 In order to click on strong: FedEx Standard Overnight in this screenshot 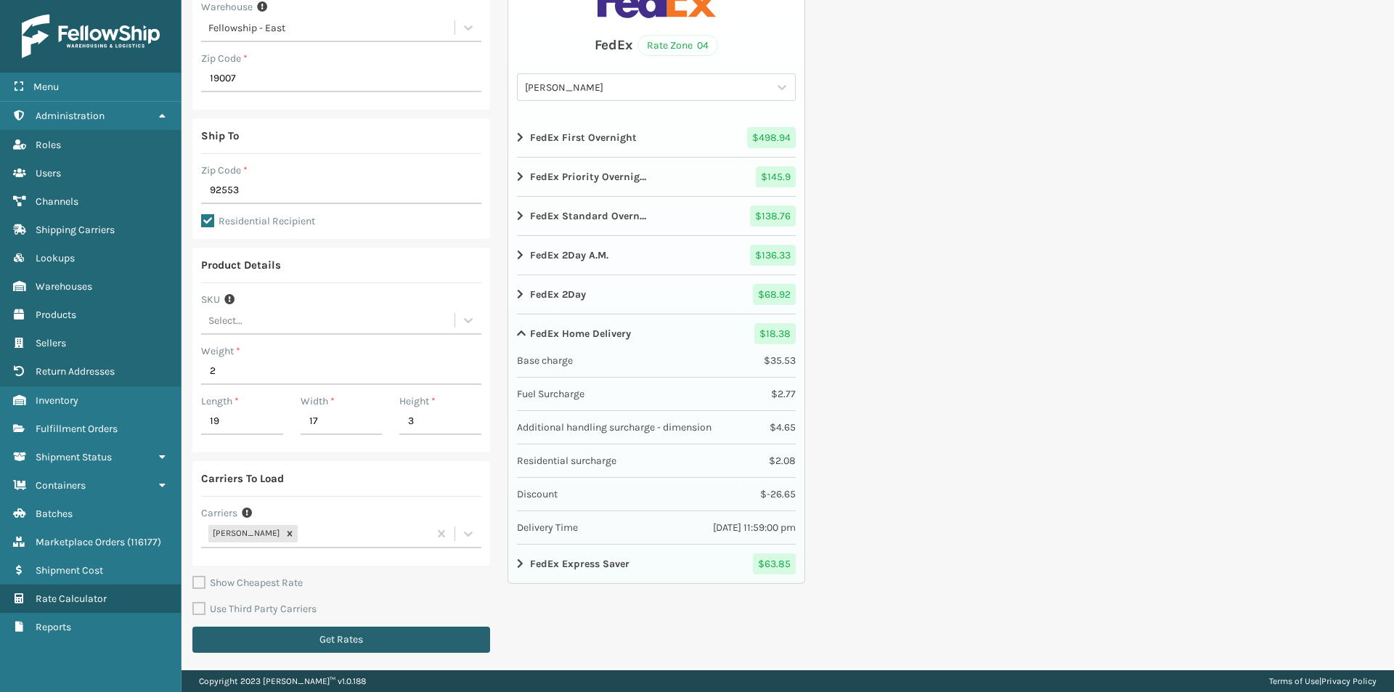, I will do `click(589, 216)`.